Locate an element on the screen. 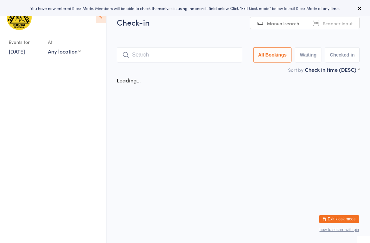 Image resolution: width=370 pixels, height=243 pixels. div: Events for is located at coordinates (25, 42).